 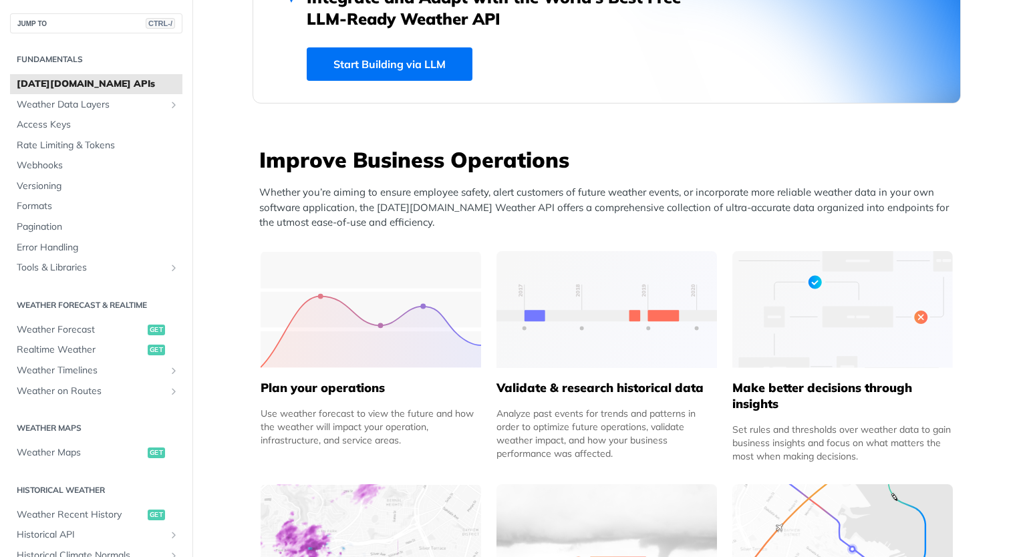 What do you see at coordinates (98, 206) in the screenshot?
I see `span: Formats` at bounding box center [98, 206].